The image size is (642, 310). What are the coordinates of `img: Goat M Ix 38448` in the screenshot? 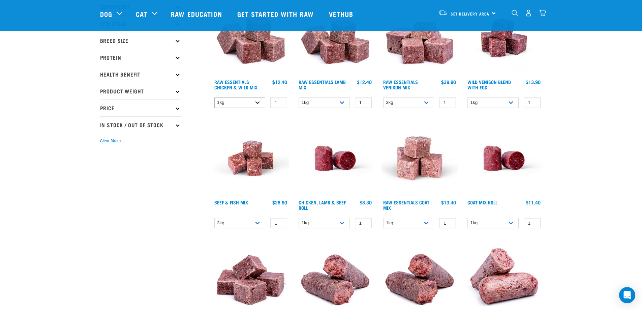 It's located at (419, 158).